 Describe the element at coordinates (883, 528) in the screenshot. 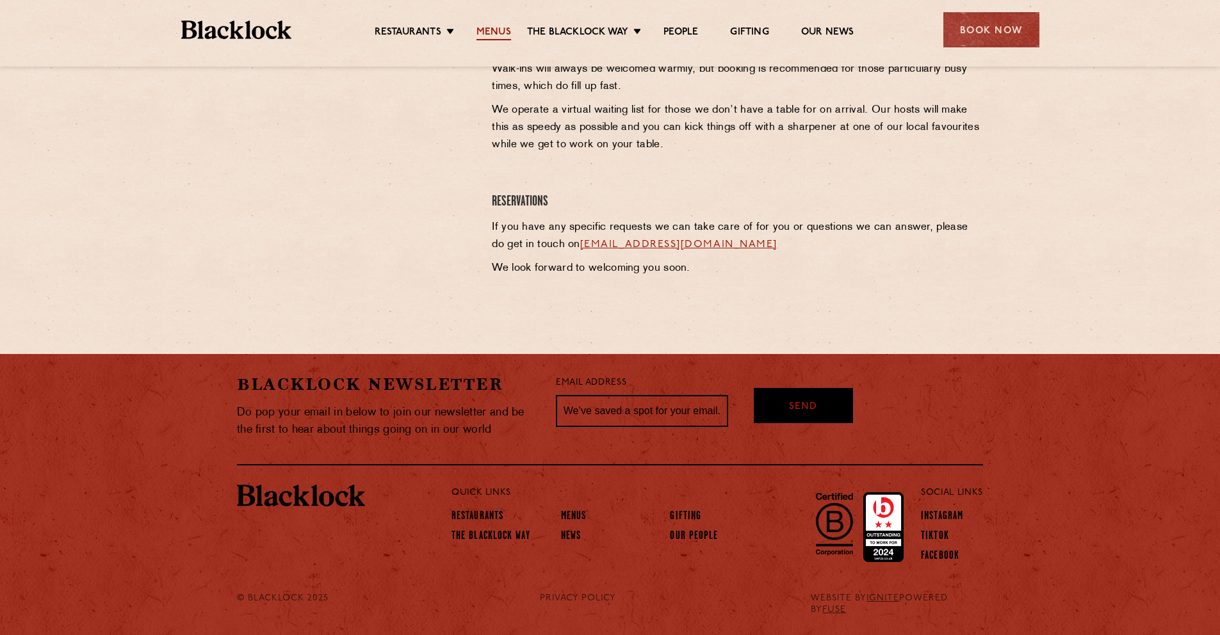

I see `img: Accred_2023_2star.png` at that location.